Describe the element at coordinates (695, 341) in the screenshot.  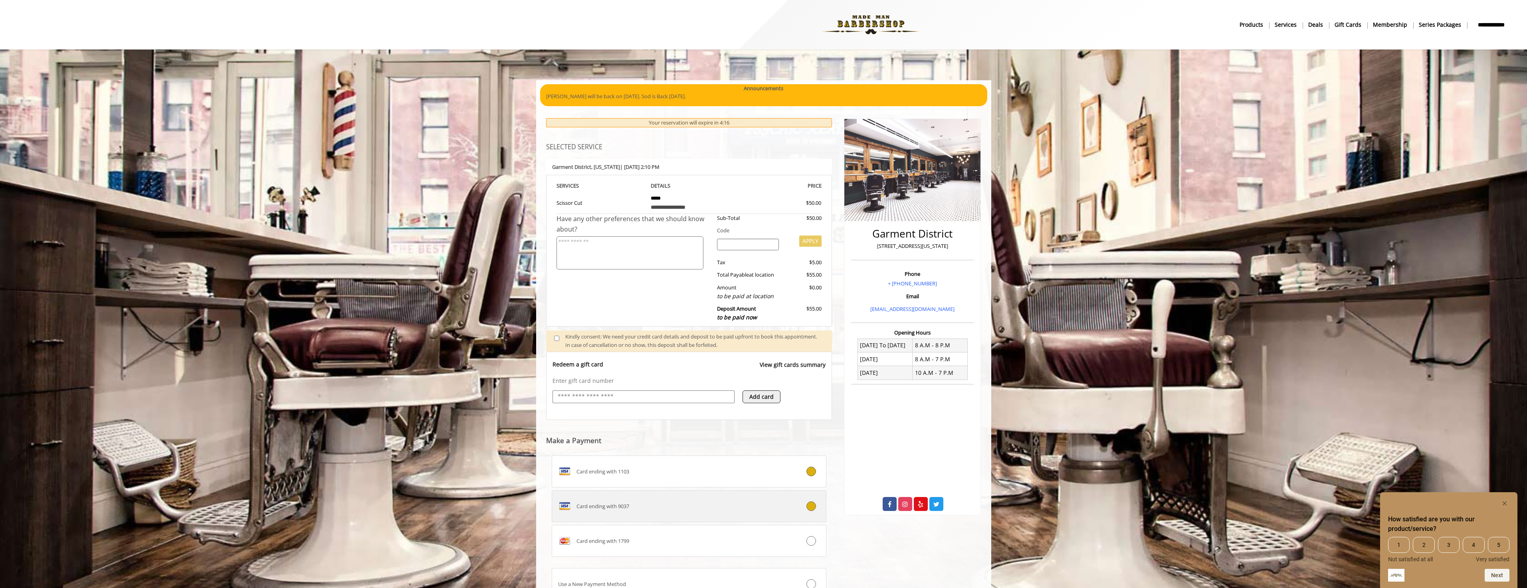
I see `div: Kindly consent: We need your credit card details and deposit to be paid upfront to book this appo...` at that location.